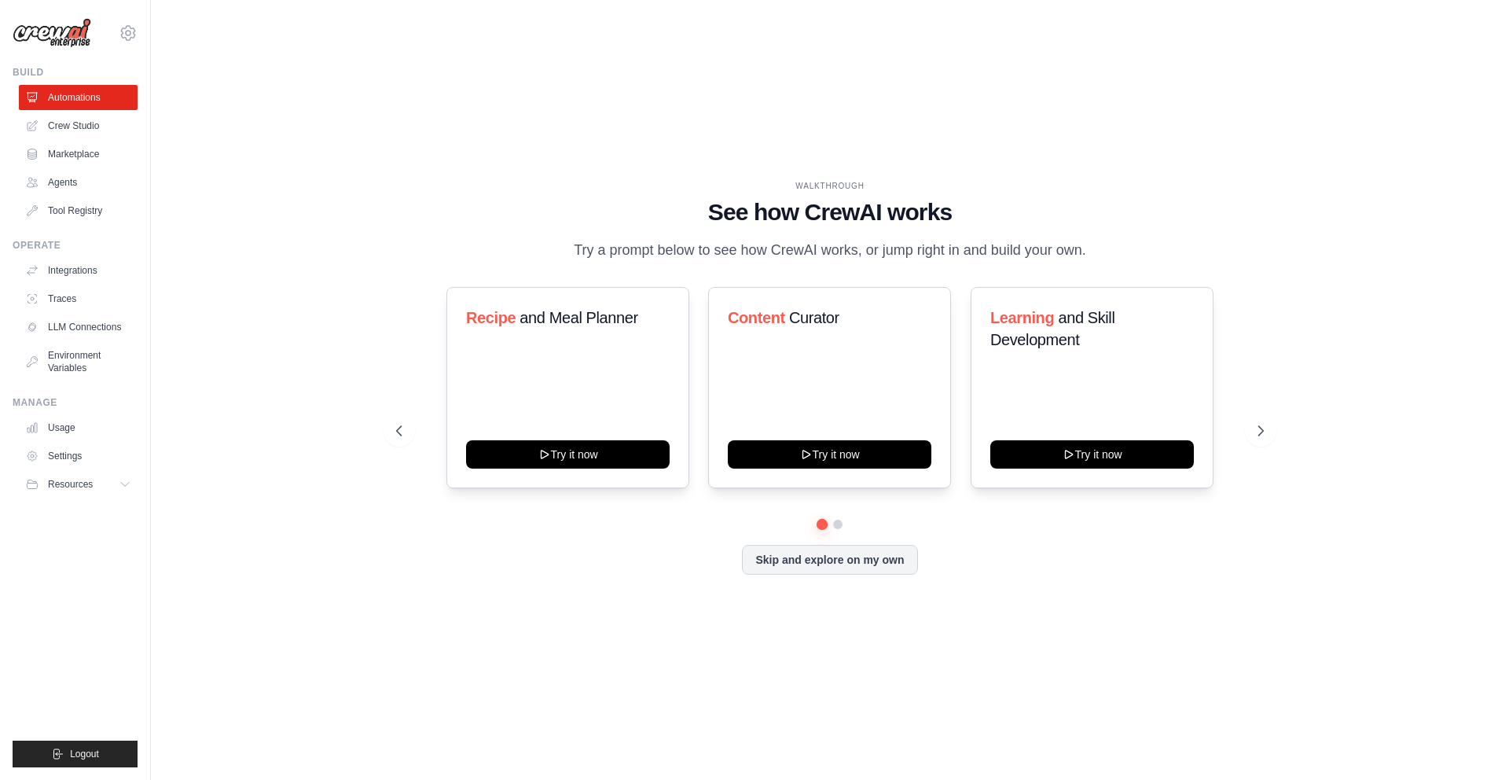 The image size is (1509, 780). I want to click on span: Resources, so click(70, 484).